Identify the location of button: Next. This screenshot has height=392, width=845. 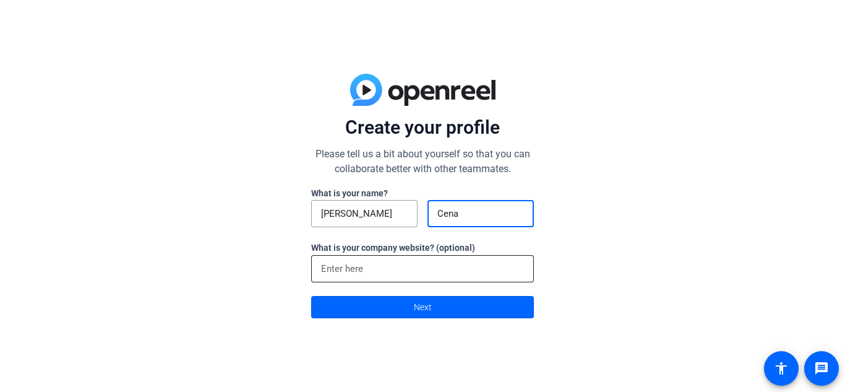
(423, 307).